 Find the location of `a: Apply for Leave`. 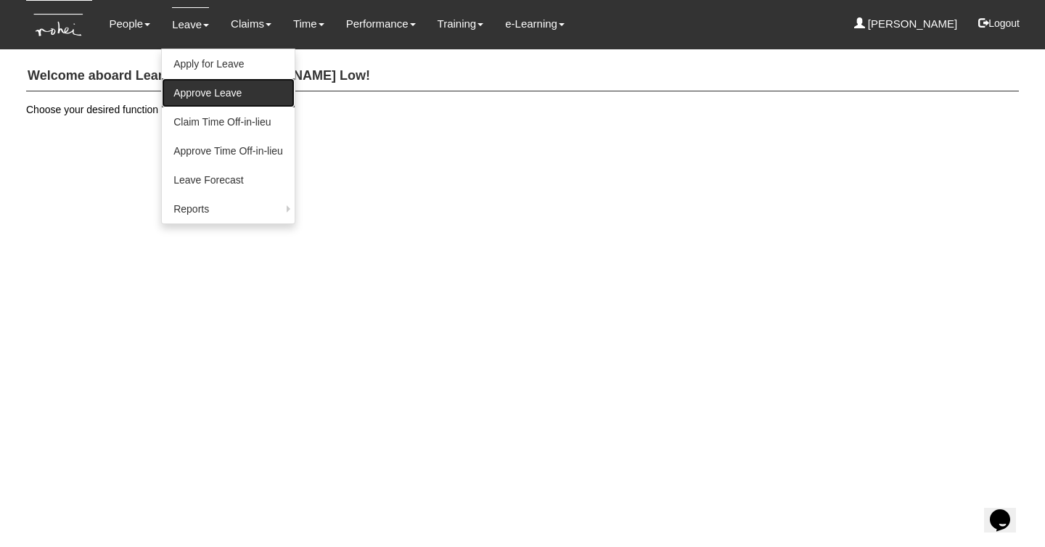

a: Apply for Leave is located at coordinates (228, 64).